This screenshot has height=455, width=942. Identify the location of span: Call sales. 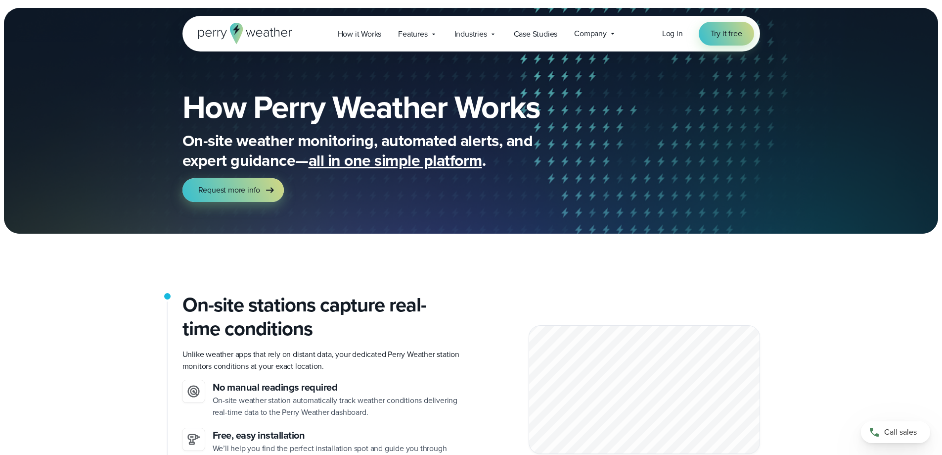
(901, 432).